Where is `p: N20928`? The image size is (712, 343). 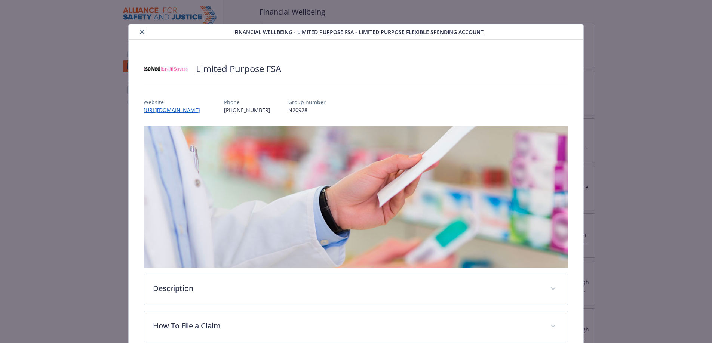
p: N20928 is located at coordinates (307, 110).